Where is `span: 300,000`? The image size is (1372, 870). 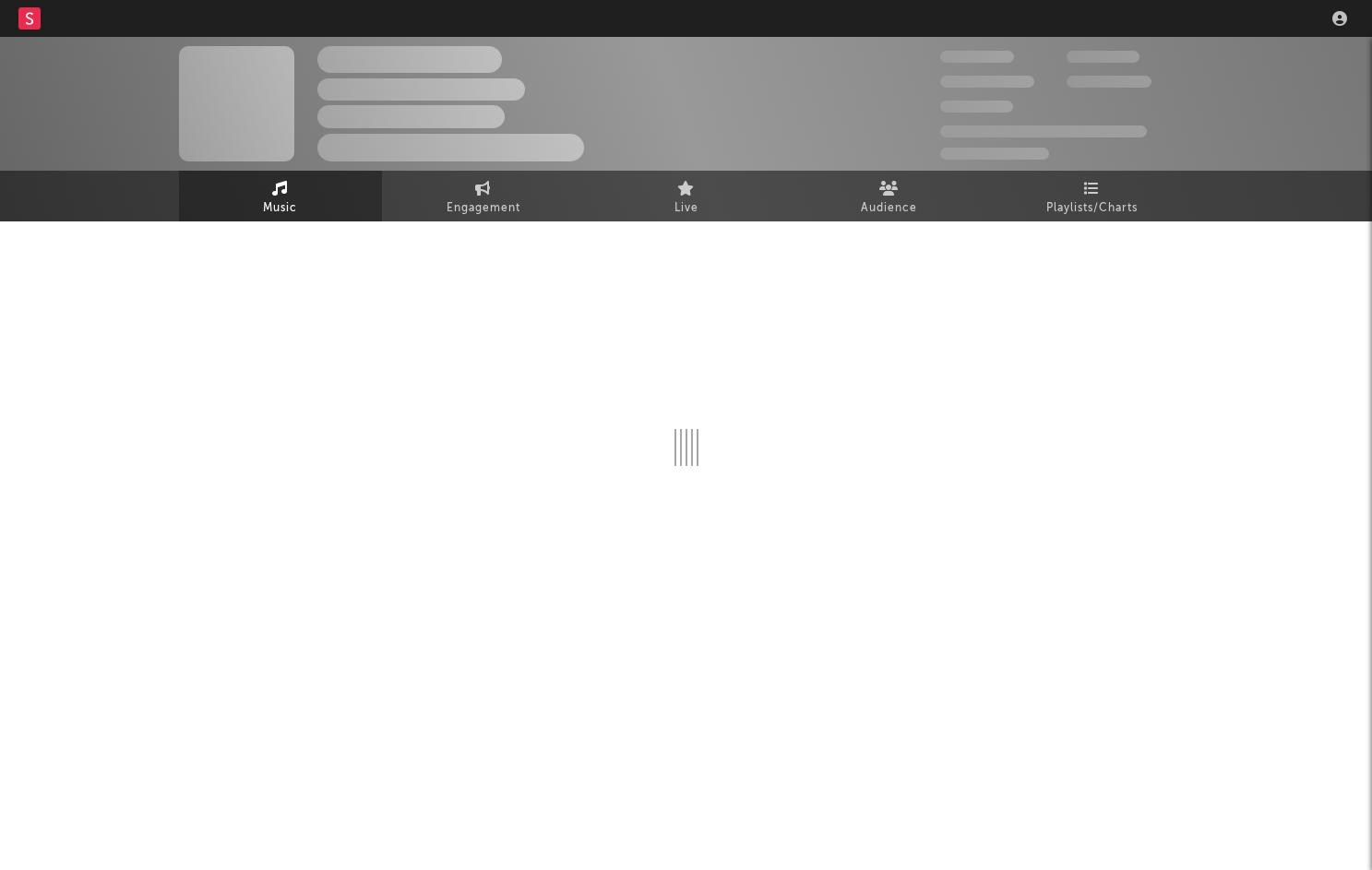 span: 300,000 is located at coordinates (977, 56).